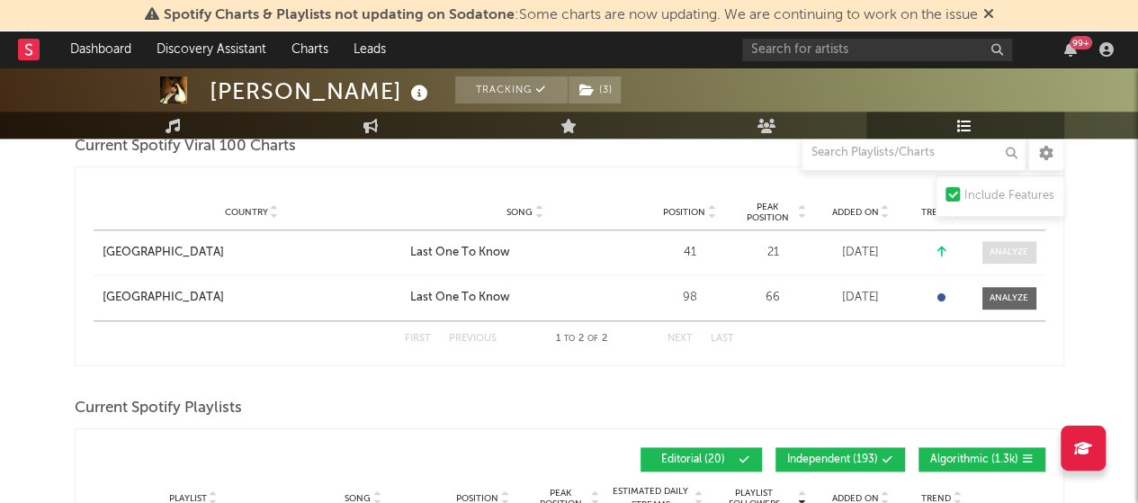  Describe the element at coordinates (974, 460) in the screenshot. I see `span: Algorithmic ( 1.3k )` at that location.